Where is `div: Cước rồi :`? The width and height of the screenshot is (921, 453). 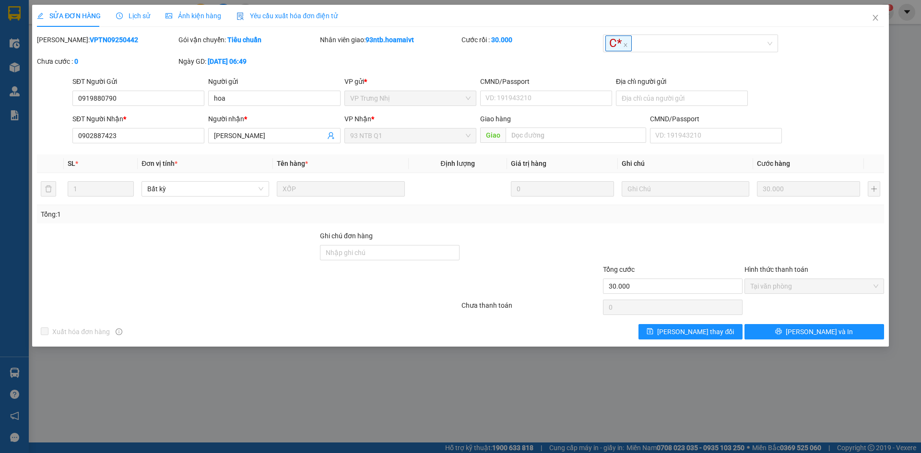
div: Cước rồi : is located at coordinates (531, 40).